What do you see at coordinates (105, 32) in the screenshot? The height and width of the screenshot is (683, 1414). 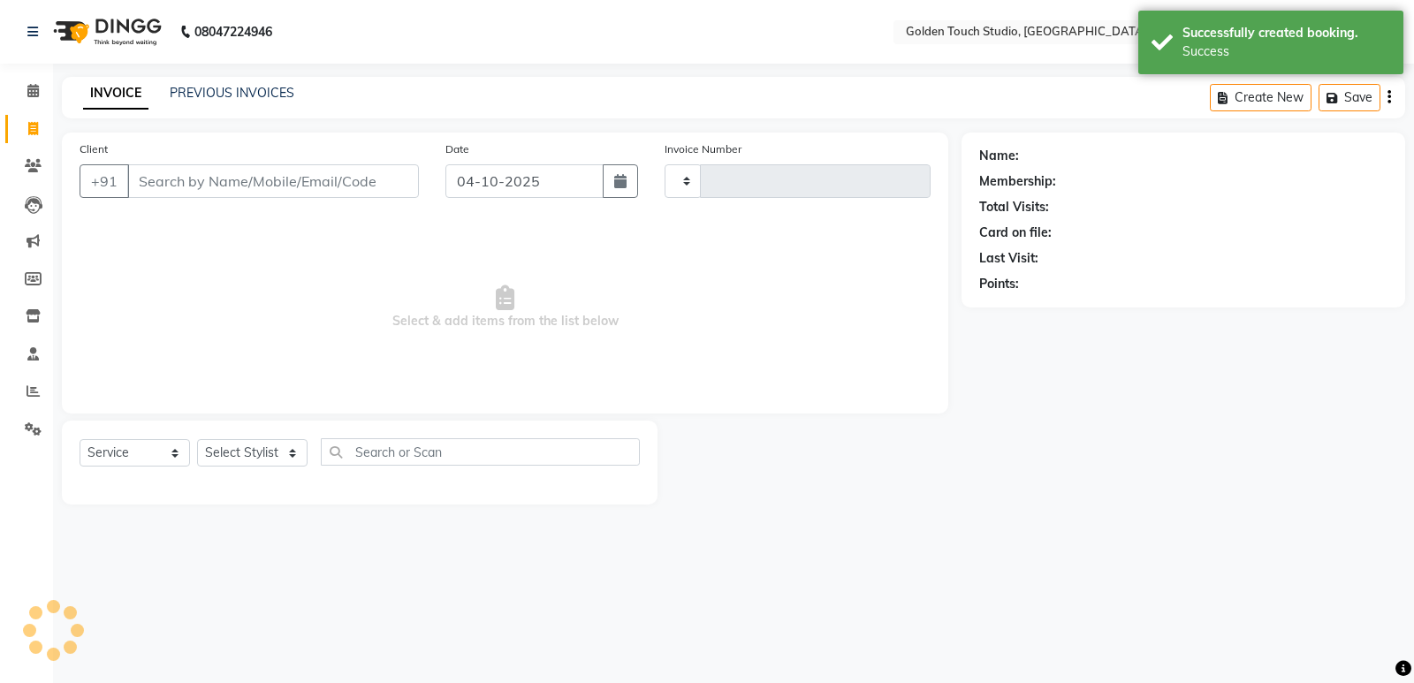 I see `img: logo` at bounding box center [105, 32].